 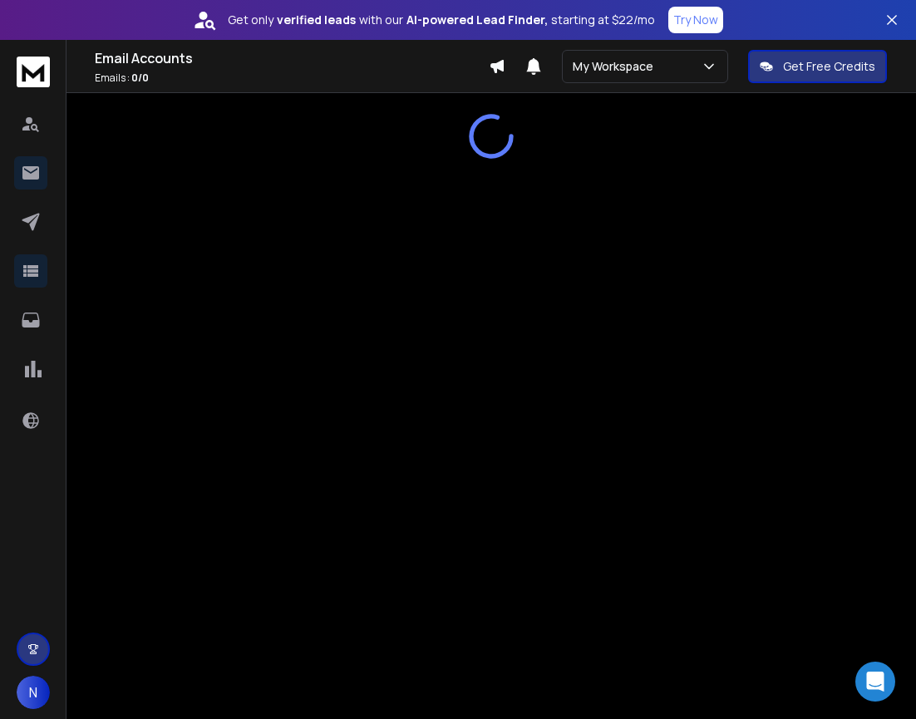 I want to click on h1: Email Accounts, so click(x=292, y=58).